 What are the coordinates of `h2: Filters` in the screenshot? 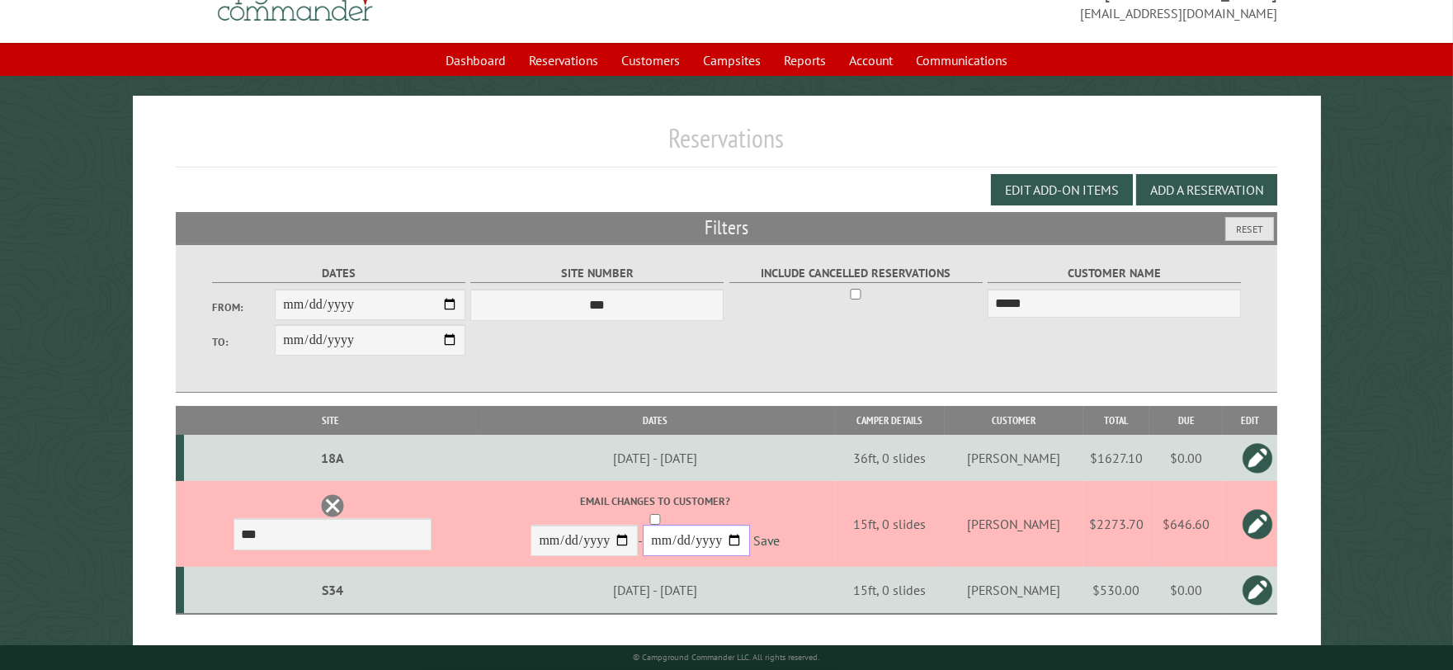 It's located at (726, 228).